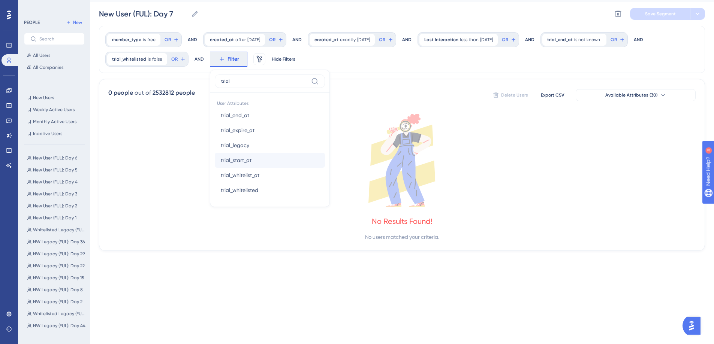  I want to click on span: New User (FUL): Day 4, so click(55, 182).